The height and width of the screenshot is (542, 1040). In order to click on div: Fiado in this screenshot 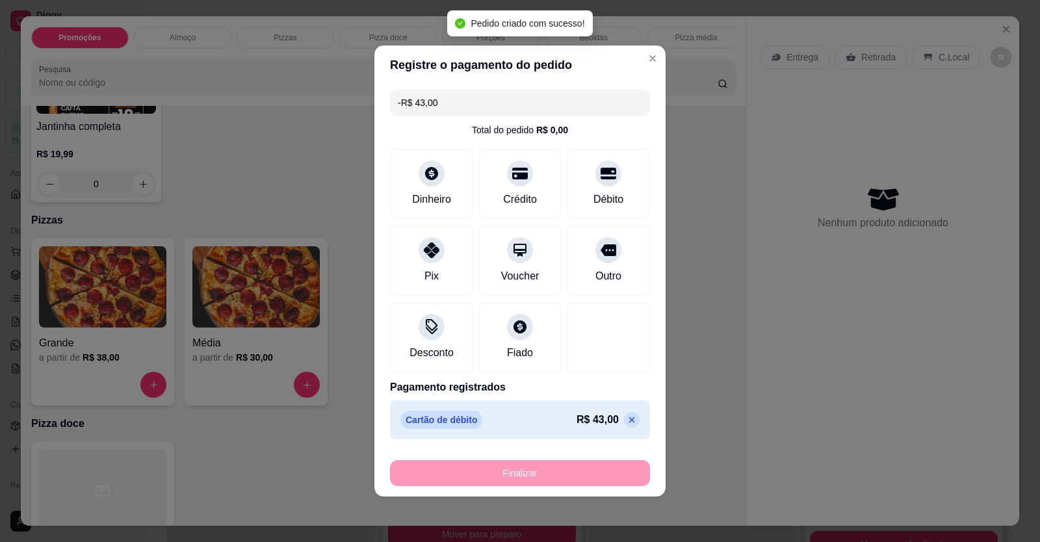, I will do `click(520, 353)`.